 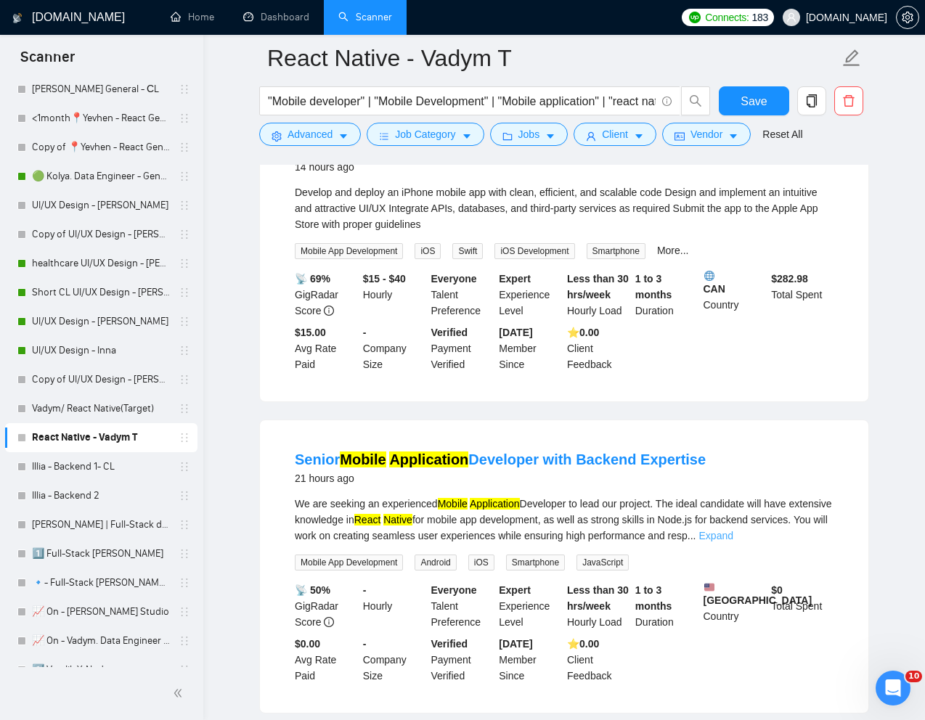 What do you see at coordinates (101, 351) in the screenshot?
I see `a: UI/UX Design - Inna` at bounding box center [101, 351].